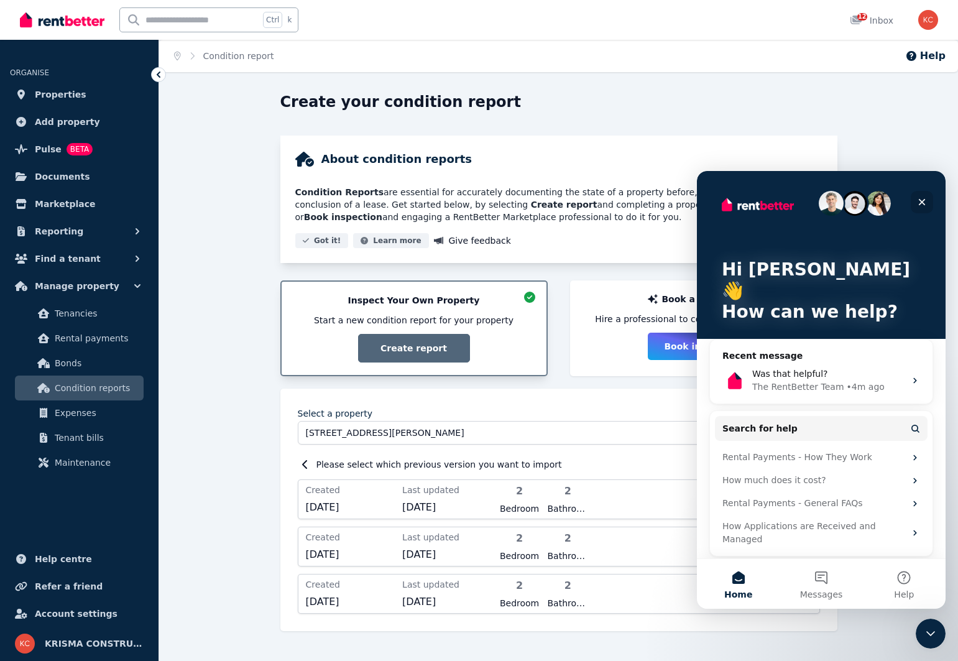  I want to click on span: Documents, so click(62, 177).